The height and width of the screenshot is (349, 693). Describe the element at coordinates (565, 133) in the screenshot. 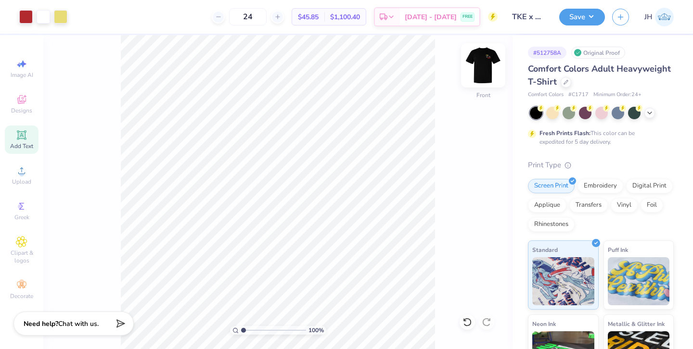

I see `strong: Fresh Prints Flash:` at that location.